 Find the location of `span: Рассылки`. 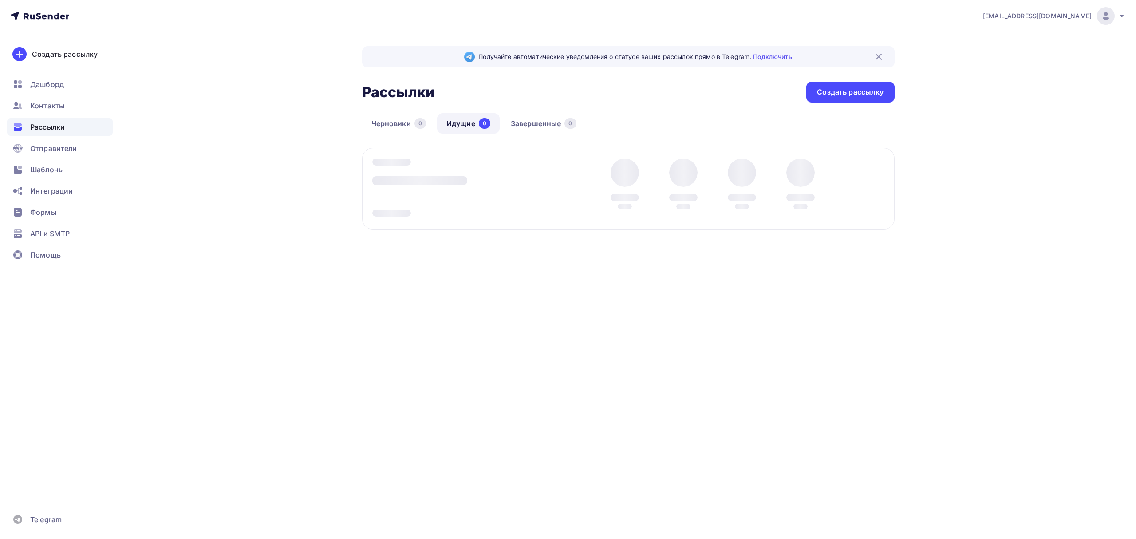

span: Рассылки is located at coordinates (47, 127).